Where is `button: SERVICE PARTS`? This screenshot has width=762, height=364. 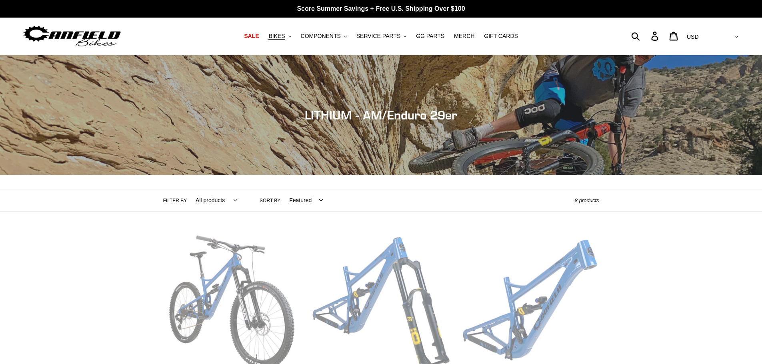 button: SERVICE PARTS is located at coordinates (381, 36).